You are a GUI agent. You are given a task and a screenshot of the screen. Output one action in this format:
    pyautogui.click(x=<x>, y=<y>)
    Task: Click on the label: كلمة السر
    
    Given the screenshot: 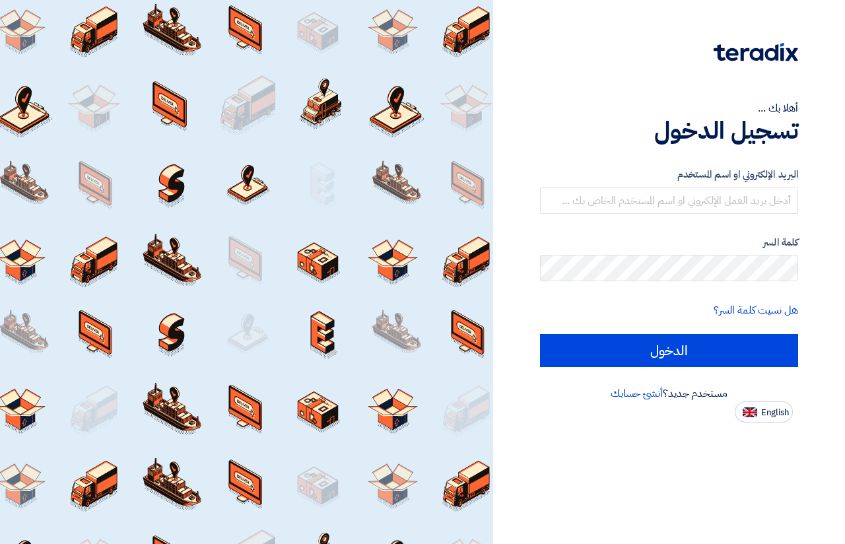 What is the action you would take?
    pyautogui.click(x=669, y=242)
    